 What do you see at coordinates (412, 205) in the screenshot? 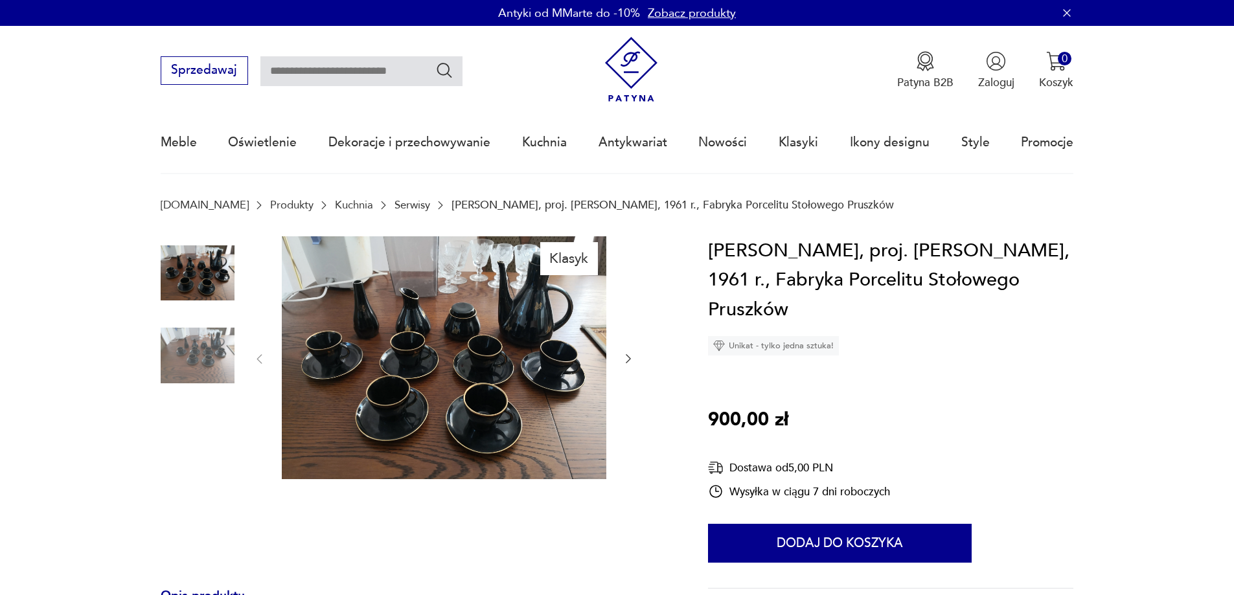
I see `a: Serwisy` at bounding box center [412, 205].